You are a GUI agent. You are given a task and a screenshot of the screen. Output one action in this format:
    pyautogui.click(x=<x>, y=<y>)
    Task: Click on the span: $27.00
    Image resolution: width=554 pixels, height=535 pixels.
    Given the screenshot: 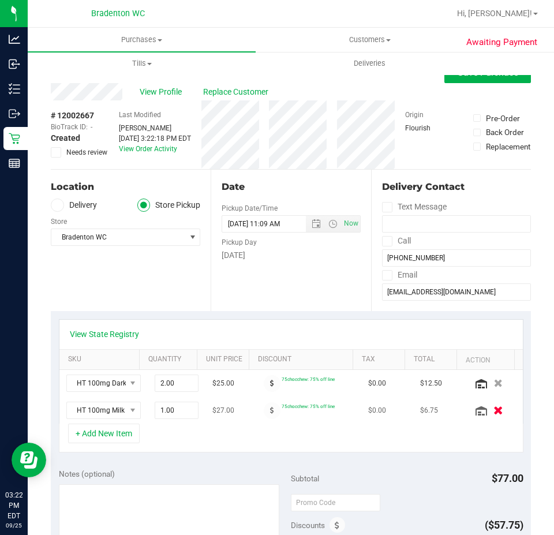 What is the action you would take?
    pyautogui.click(x=223, y=410)
    